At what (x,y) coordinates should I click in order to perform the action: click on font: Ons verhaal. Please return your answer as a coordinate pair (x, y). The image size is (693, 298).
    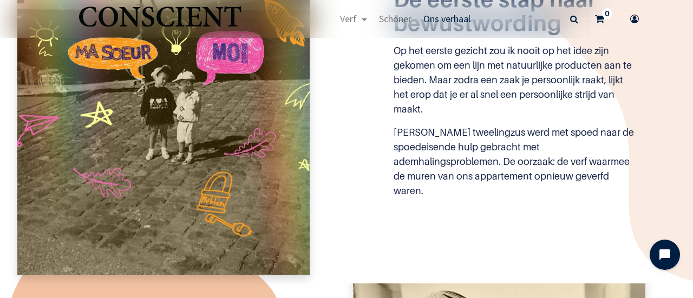
    Looking at the image, I should click on (446, 18).